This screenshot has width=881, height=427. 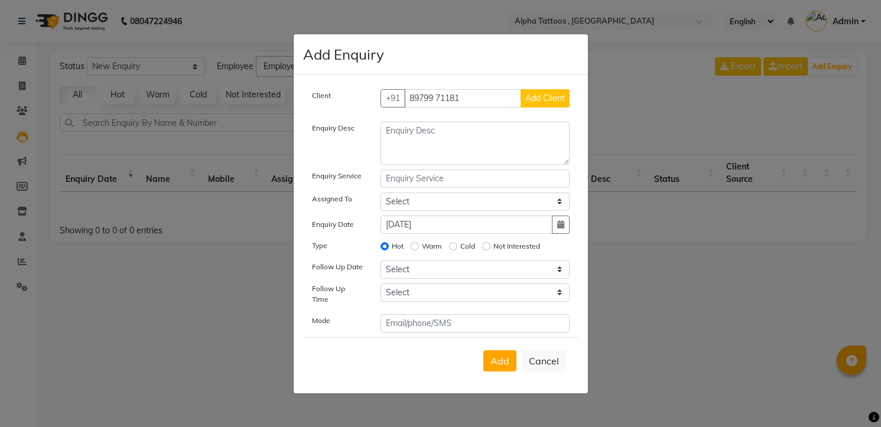 I want to click on label: Client, so click(x=322, y=96).